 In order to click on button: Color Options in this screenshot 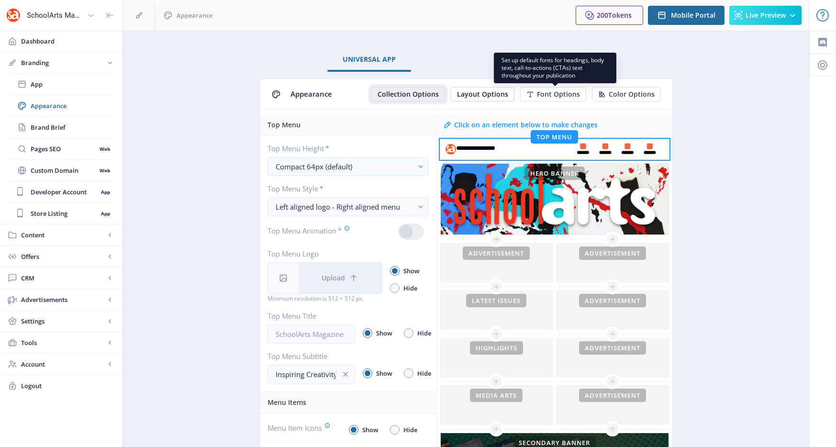, I will do `click(626, 94)`.